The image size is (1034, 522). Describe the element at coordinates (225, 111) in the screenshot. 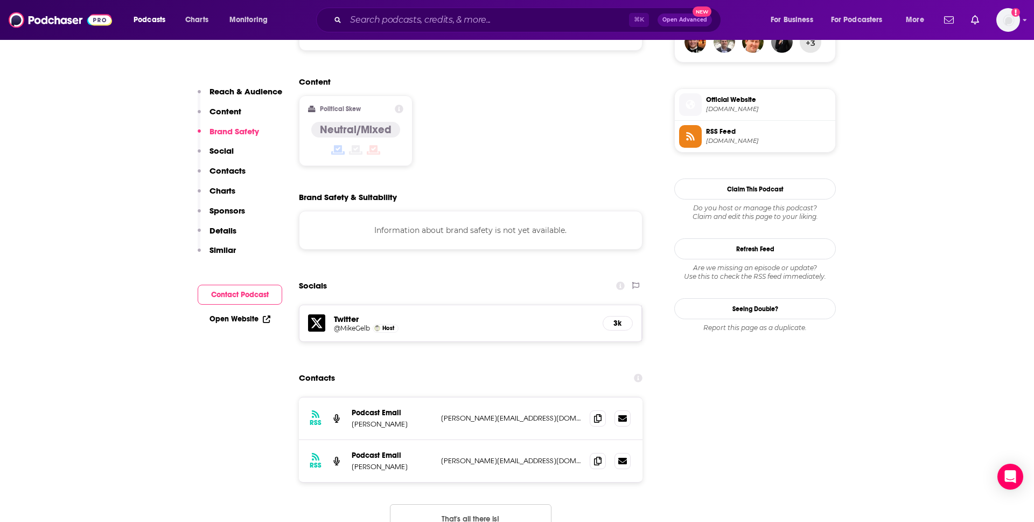

I see `p: Content` at that location.